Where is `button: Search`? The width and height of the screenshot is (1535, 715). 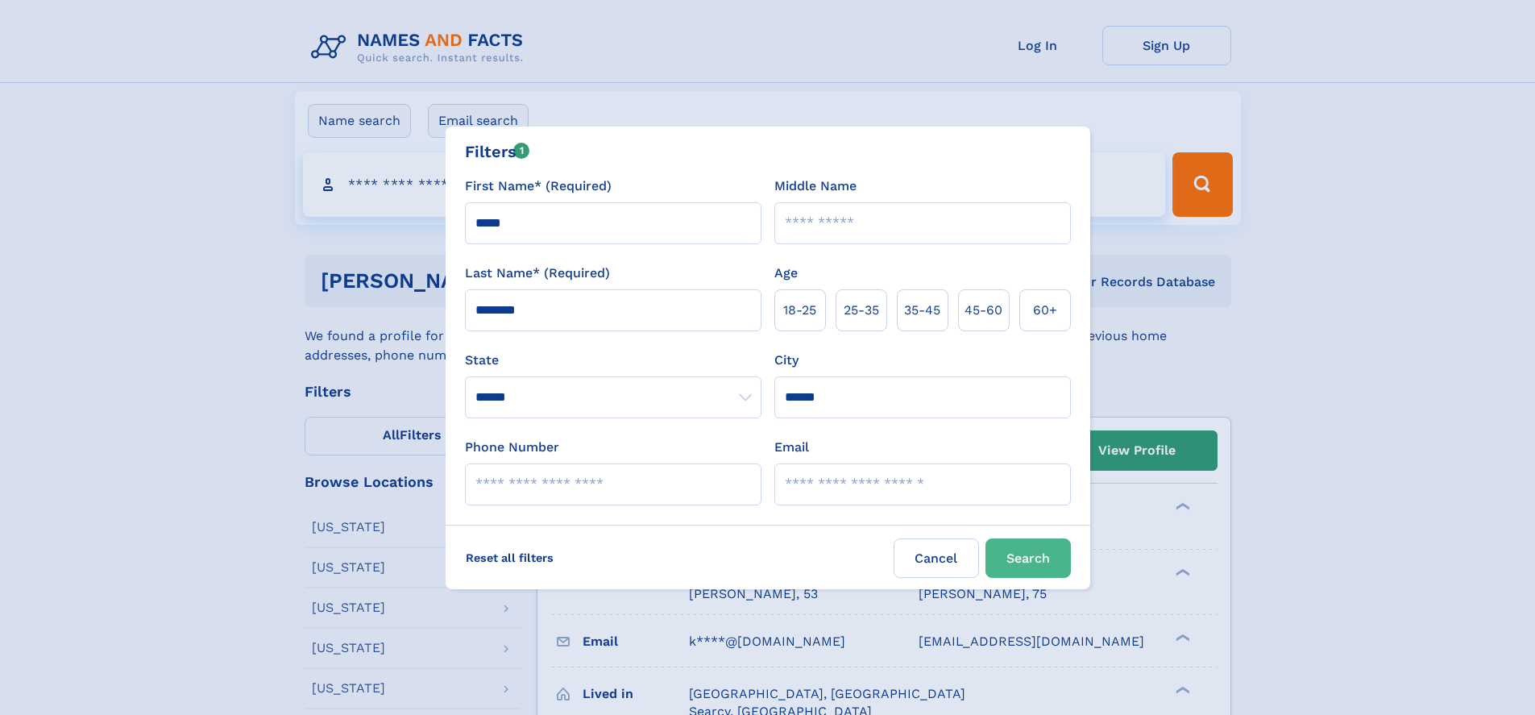
button: Search is located at coordinates (1028, 558).